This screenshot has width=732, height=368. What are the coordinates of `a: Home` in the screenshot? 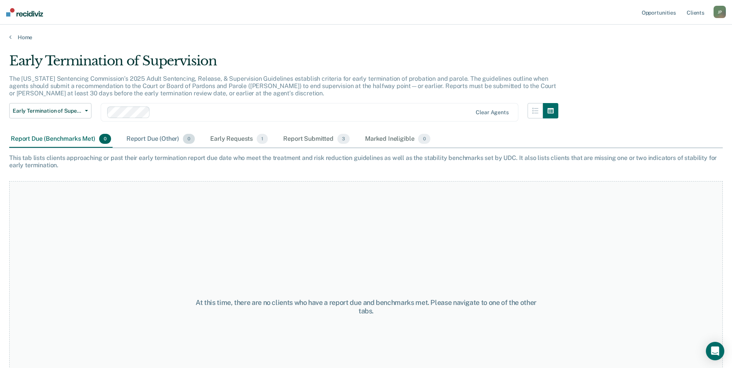 It's located at (366, 37).